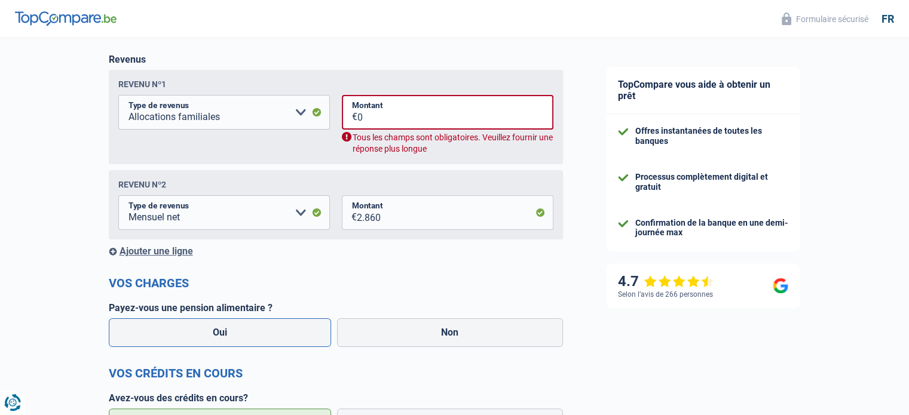  What do you see at coordinates (336, 283) in the screenshot?
I see `h2: Vos charges` at bounding box center [336, 283].